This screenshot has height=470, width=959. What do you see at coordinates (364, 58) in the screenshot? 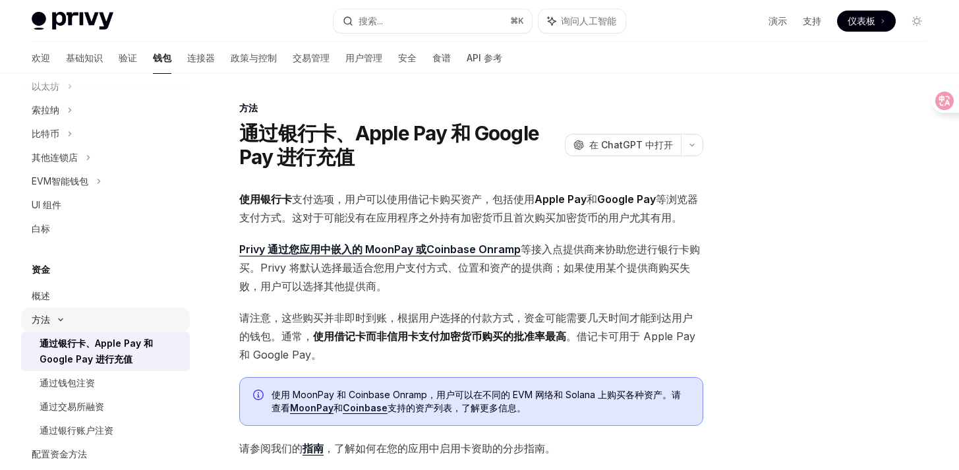
I see `a: 用户管理` at bounding box center [364, 58].